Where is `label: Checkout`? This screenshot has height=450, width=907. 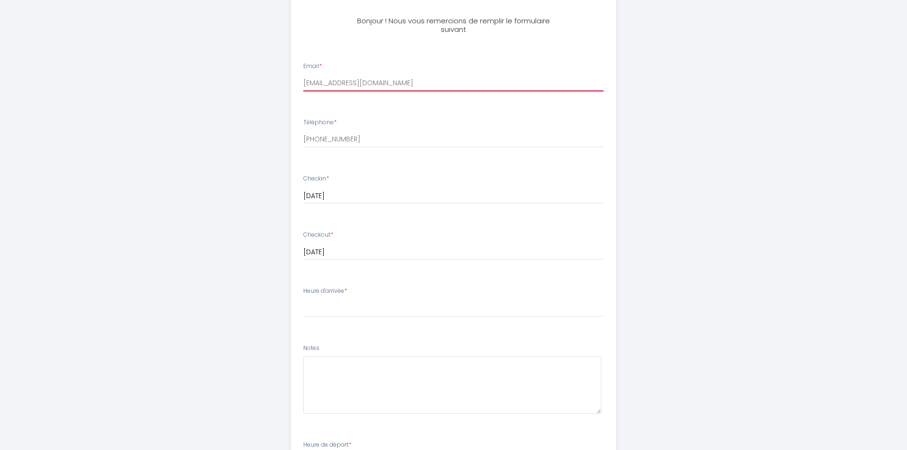 label: Checkout is located at coordinates (318, 235).